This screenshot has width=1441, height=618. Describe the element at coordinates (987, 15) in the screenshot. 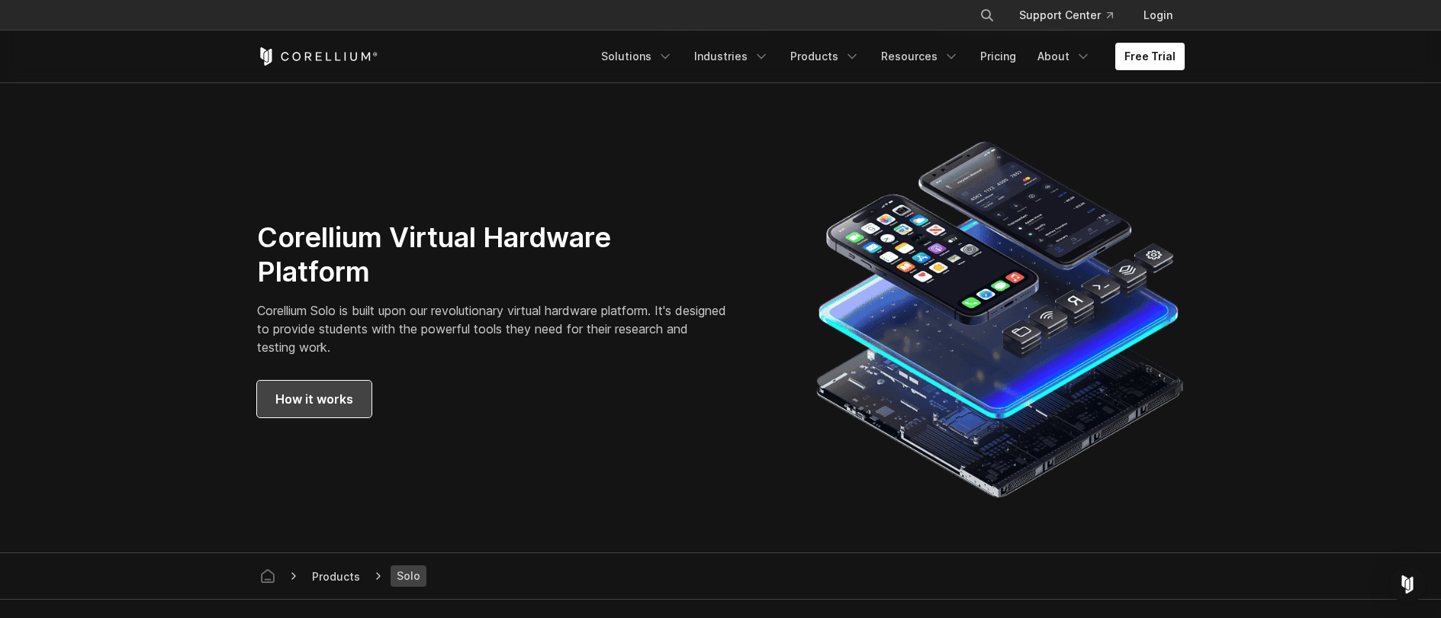

I see `button: Search` at that location.